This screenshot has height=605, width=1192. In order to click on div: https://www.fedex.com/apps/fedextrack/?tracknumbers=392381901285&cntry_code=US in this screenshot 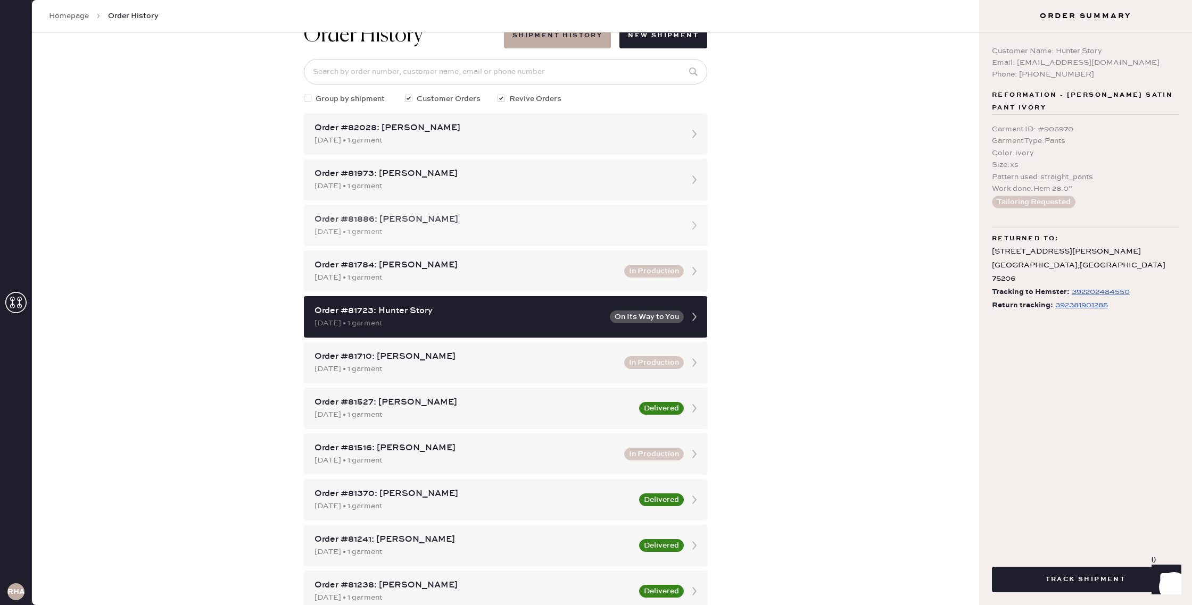, I will do `click(1081, 305)`.